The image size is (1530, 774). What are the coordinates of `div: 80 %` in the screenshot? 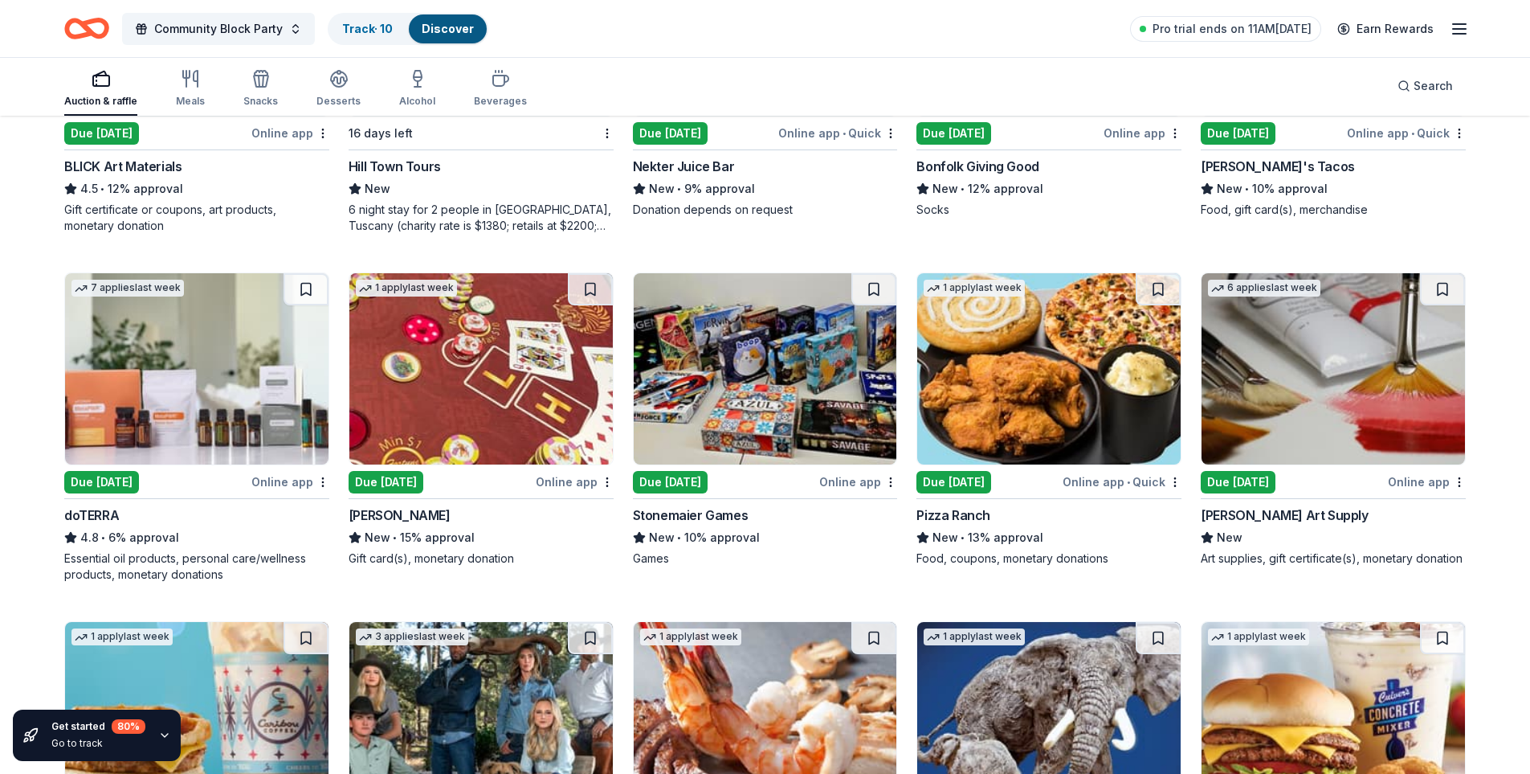 It's located at (129, 726).